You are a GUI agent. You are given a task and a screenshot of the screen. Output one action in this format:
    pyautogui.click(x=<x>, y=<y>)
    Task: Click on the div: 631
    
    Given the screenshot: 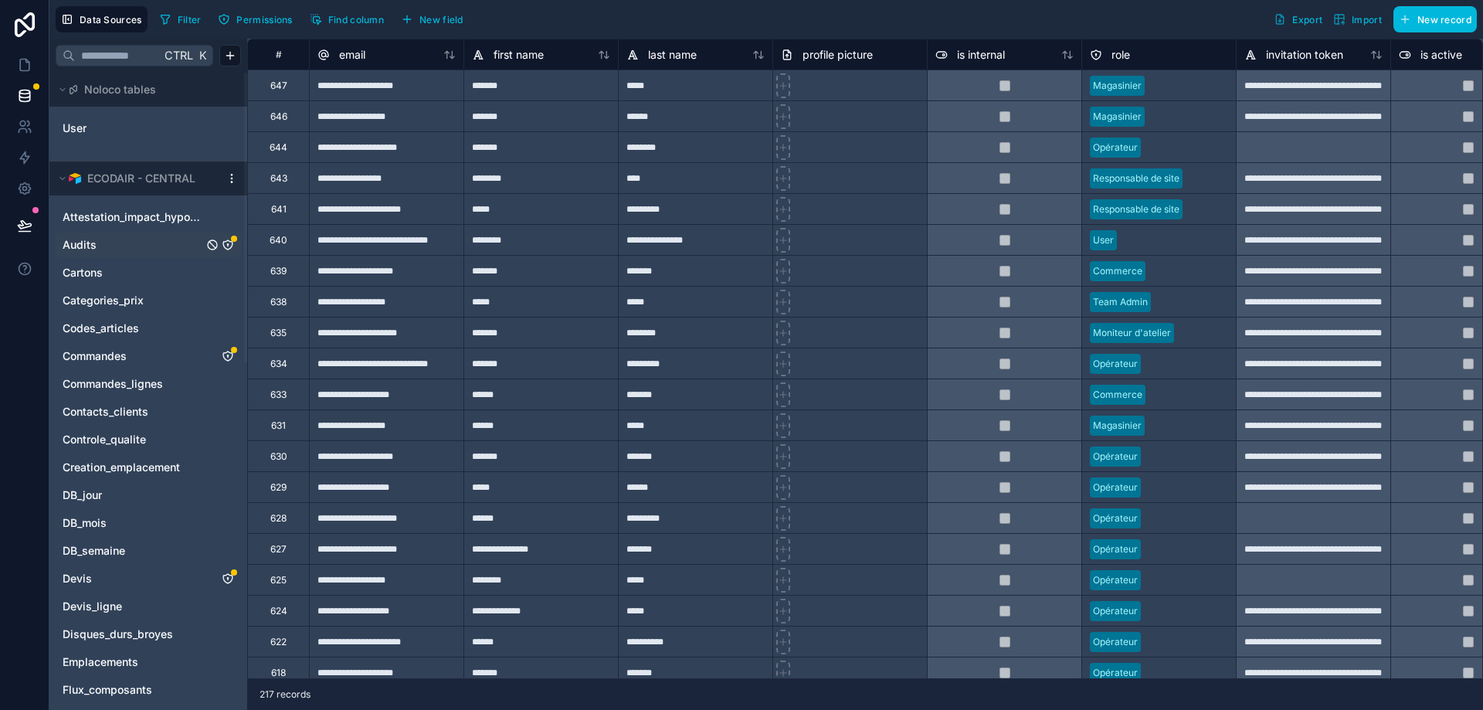 What is the action you would take?
    pyautogui.click(x=278, y=426)
    